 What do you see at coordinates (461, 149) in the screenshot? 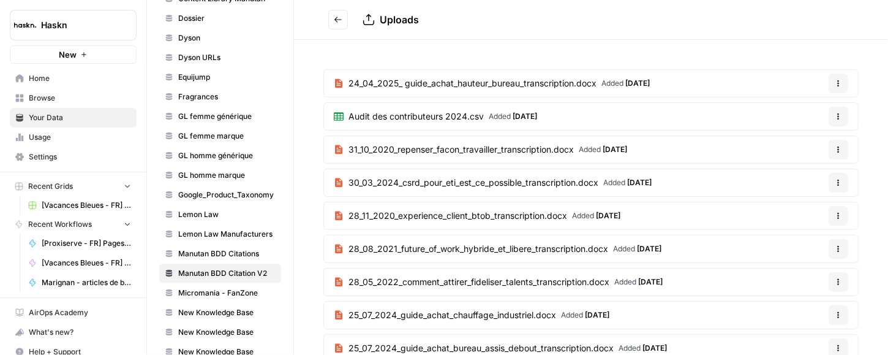
I see `span: 31_10_2020_repenser_facon_travailler_transcription.docx` at bounding box center [461, 149].